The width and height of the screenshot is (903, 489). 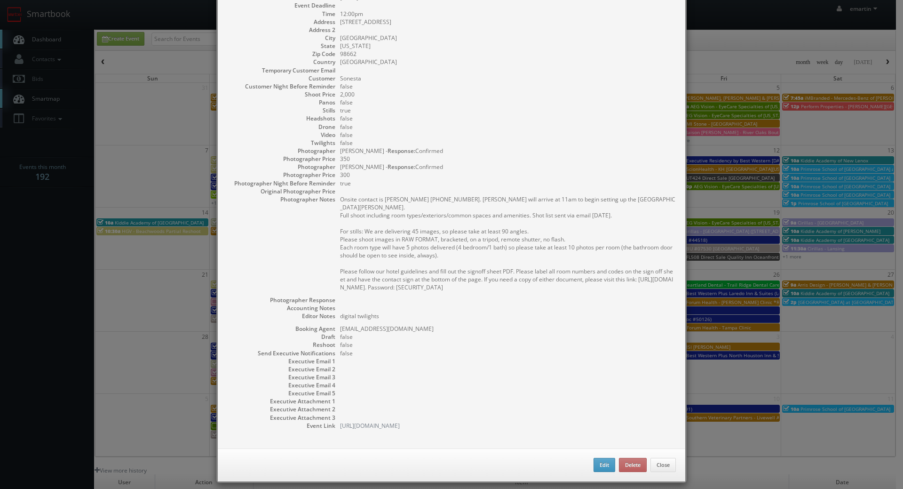 What do you see at coordinates (281, 110) in the screenshot?
I see `dt: Stills` at bounding box center [281, 110].